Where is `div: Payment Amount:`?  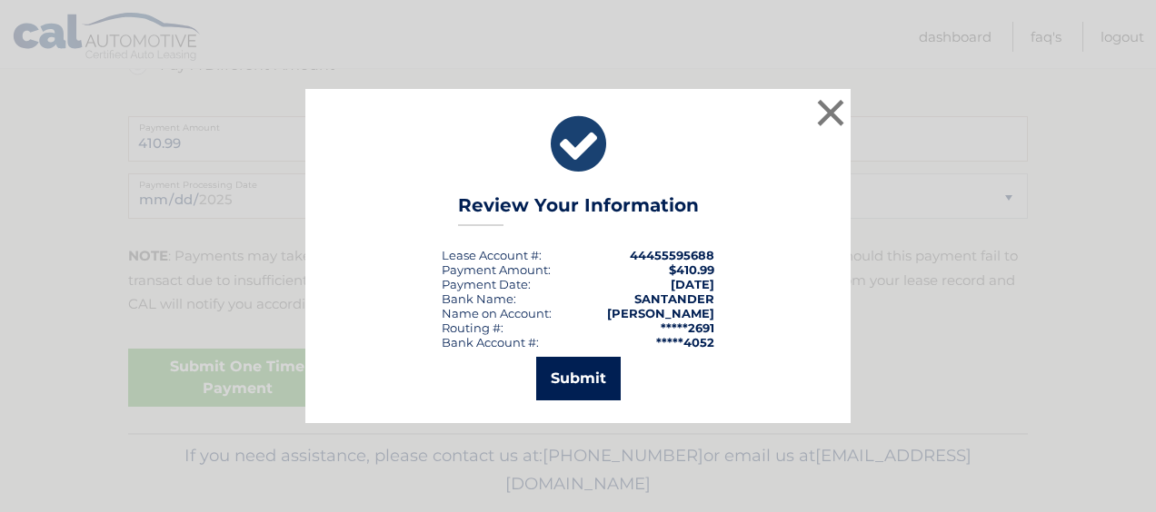
div: Payment Amount: is located at coordinates (496, 270).